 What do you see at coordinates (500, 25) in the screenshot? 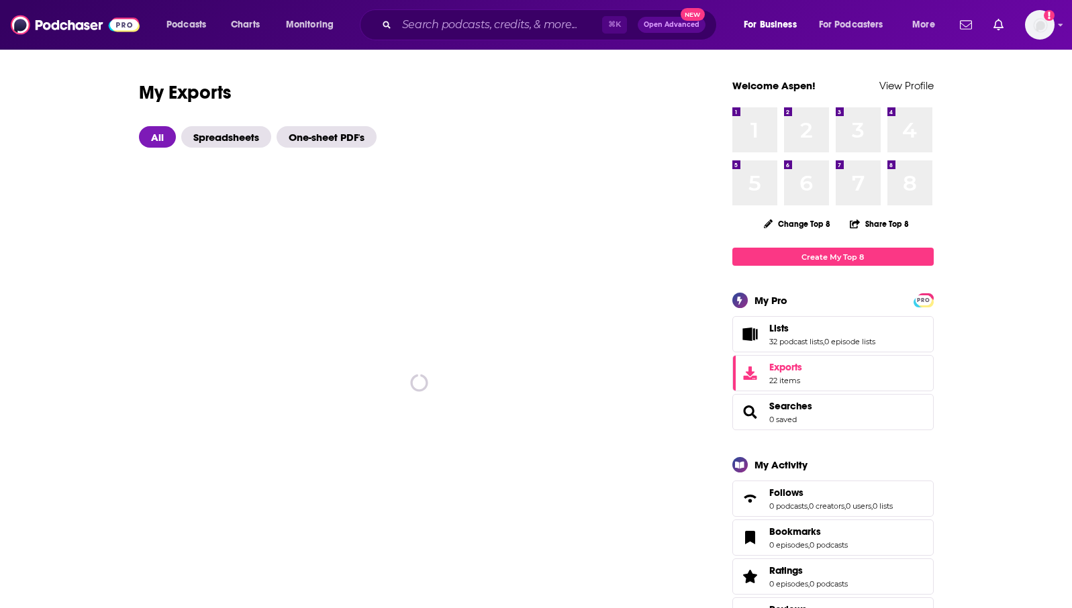
I see `input: Search podcasts, credits, & more...` at bounding box center [500, 25].